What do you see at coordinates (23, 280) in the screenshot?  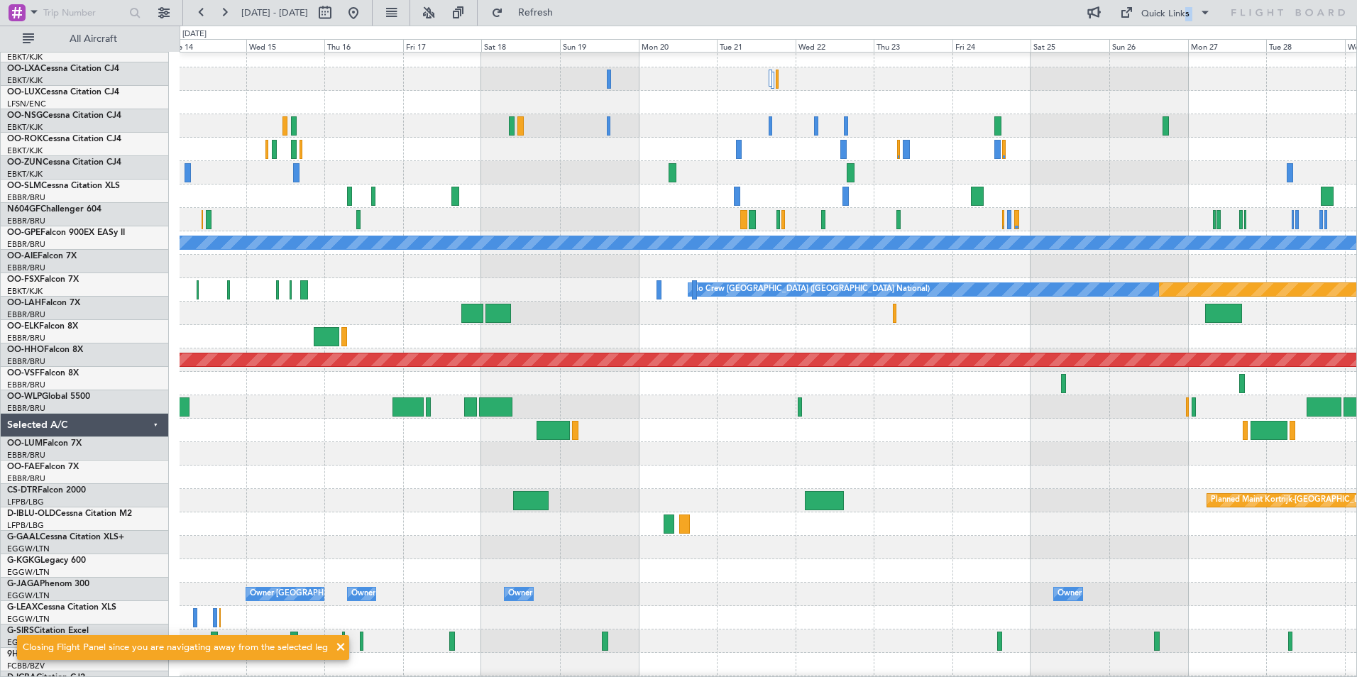 I see `span: OO-FSX` at bounding box center [23, 280].